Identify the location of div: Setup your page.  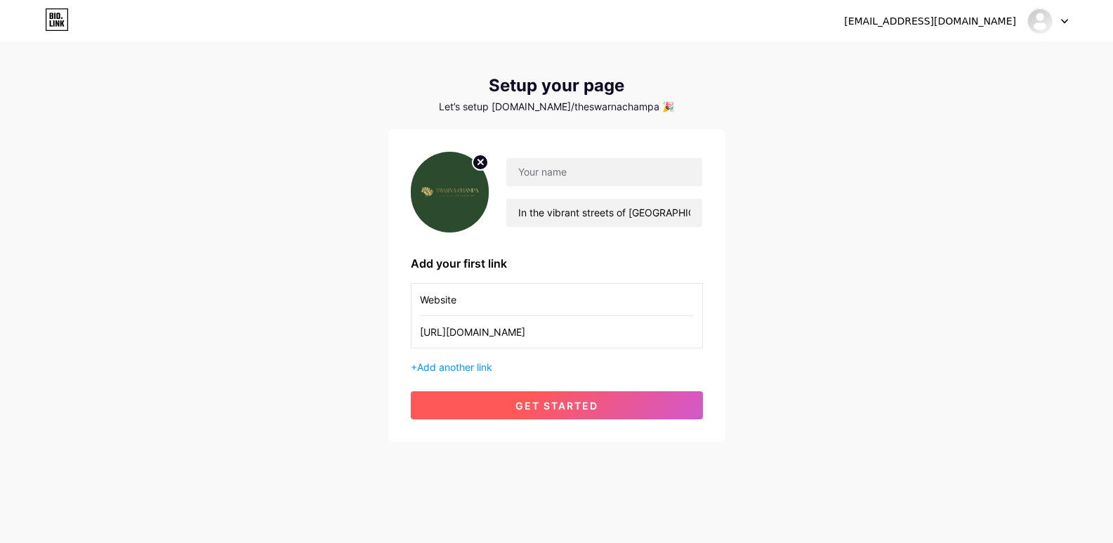
(557, 86).